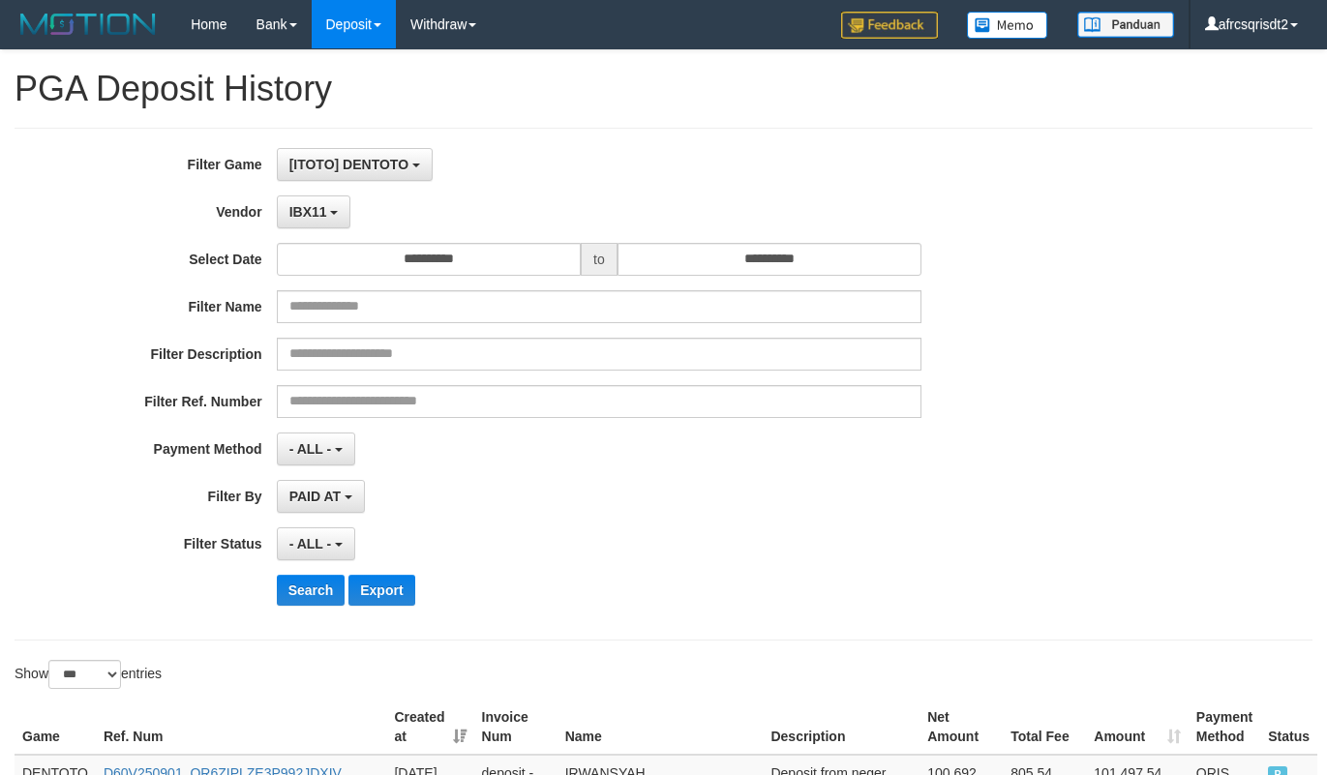 This screenshot has height=775, width=1327. Describe the element at coordinates (381, 590) in the screenshot. I see `button: Export` at that location.